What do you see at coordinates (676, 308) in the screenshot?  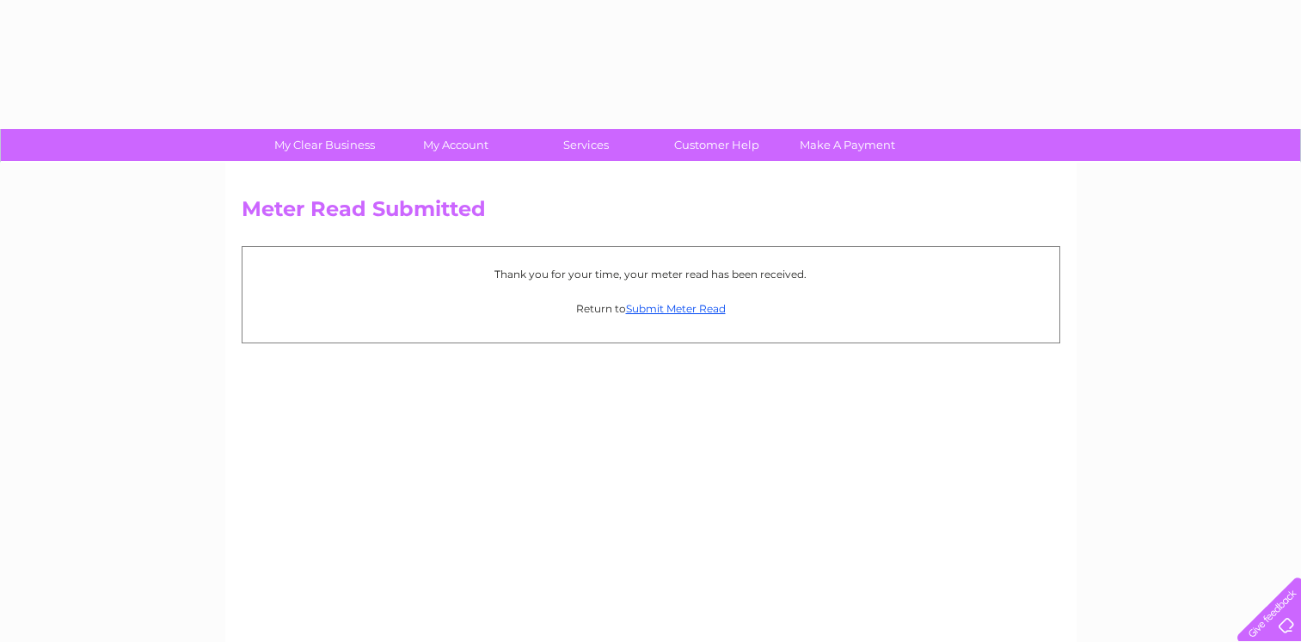 I see `a: Submit Meter Read` at bounding box center [676, 308].